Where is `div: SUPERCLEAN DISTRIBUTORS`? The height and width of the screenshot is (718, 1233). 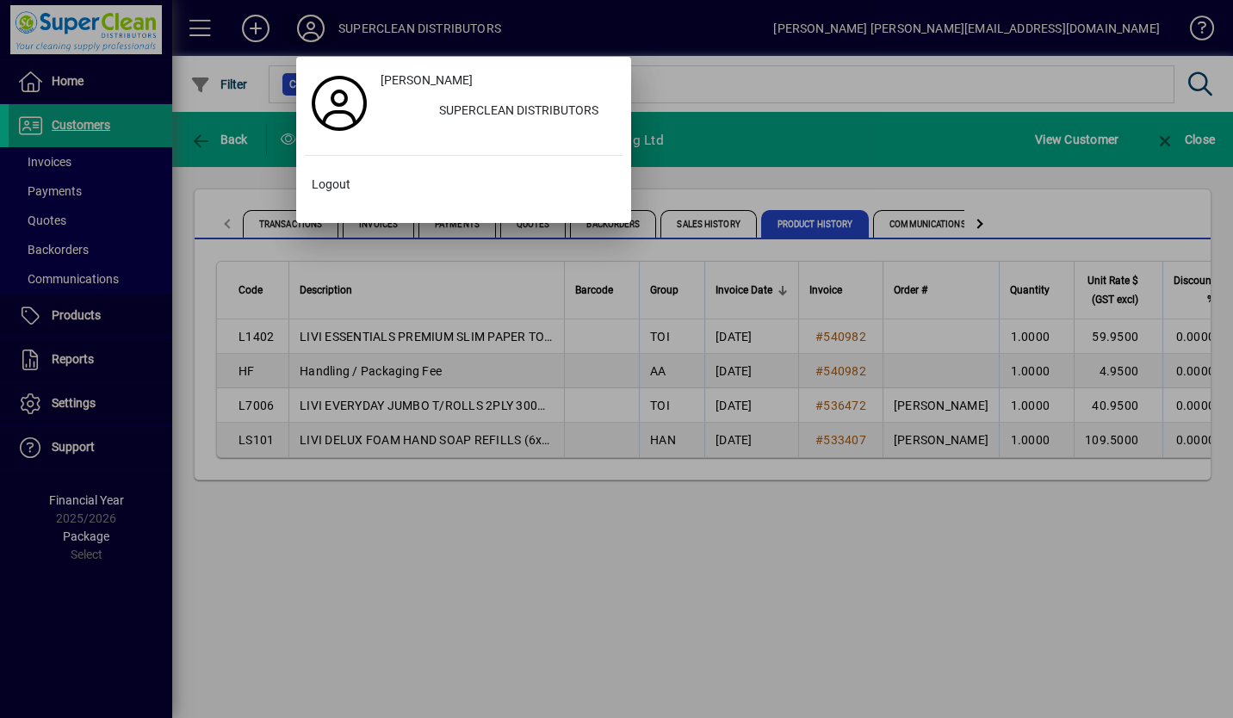 div: SUPERCLEAN DISTRIBUTORS is located at coordinates (524, 112).